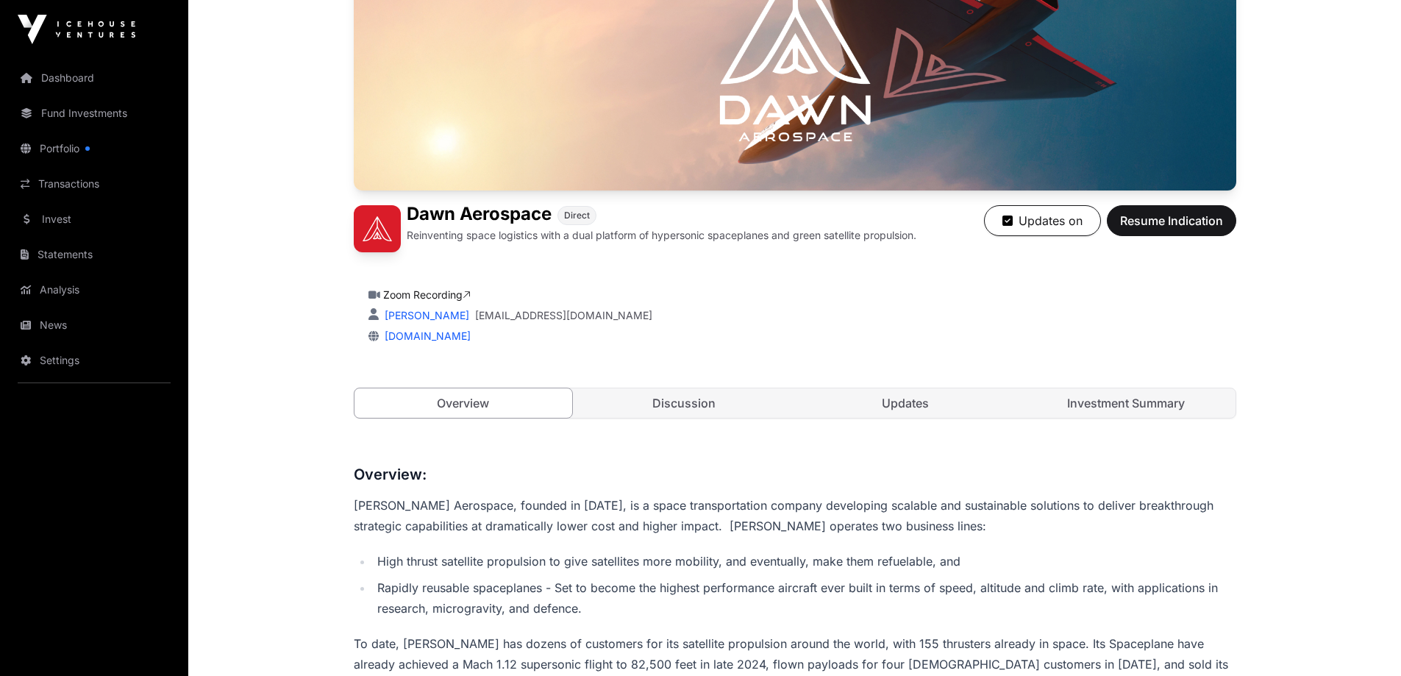 The image size is (1401, 676). I want to click on a: Settings, so click(94, 360).